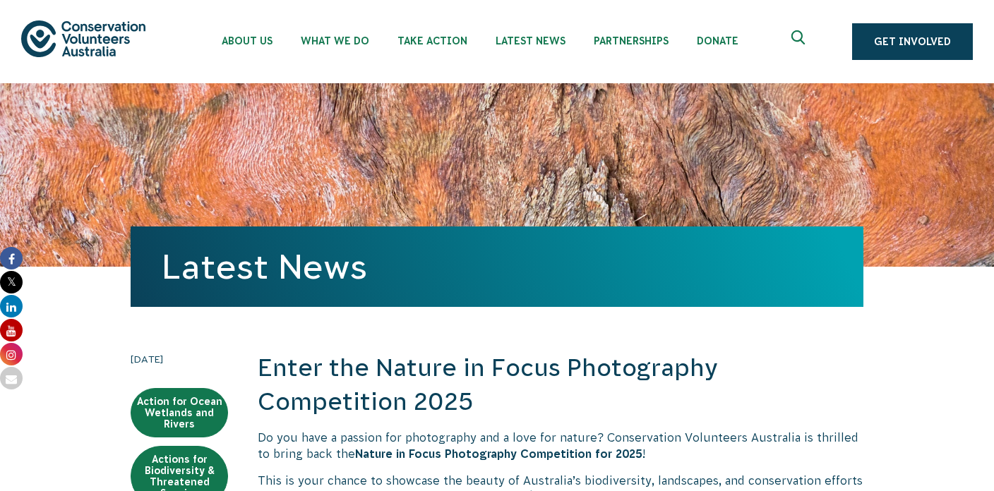 The image size is (994, 491). I want to click on a: Action for Ocean Wetlands and Rivers, so click(179, 413).